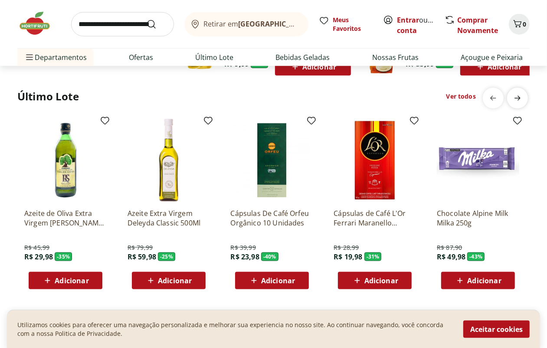 The width and height of the screenshot is (547, 348). Describe the element at coordinates (30, 57) in the screenshot. I see `button: Menu` at that location.